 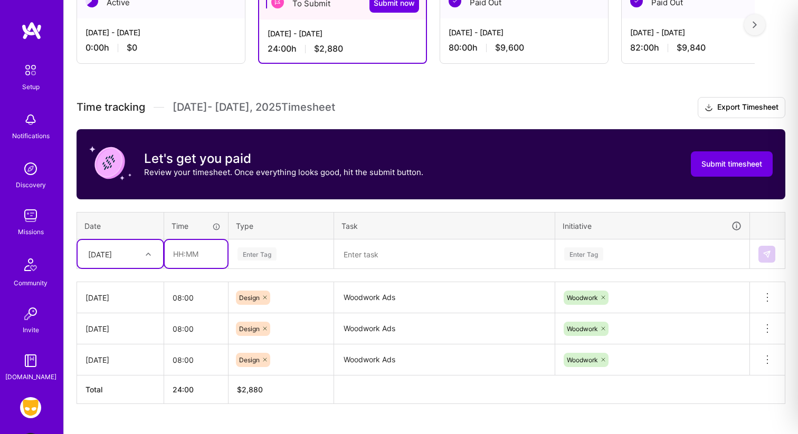 What do you see at coordinates (281, 226) in the screenshot?
I see `th: Type` at bounding box center [281, 226].